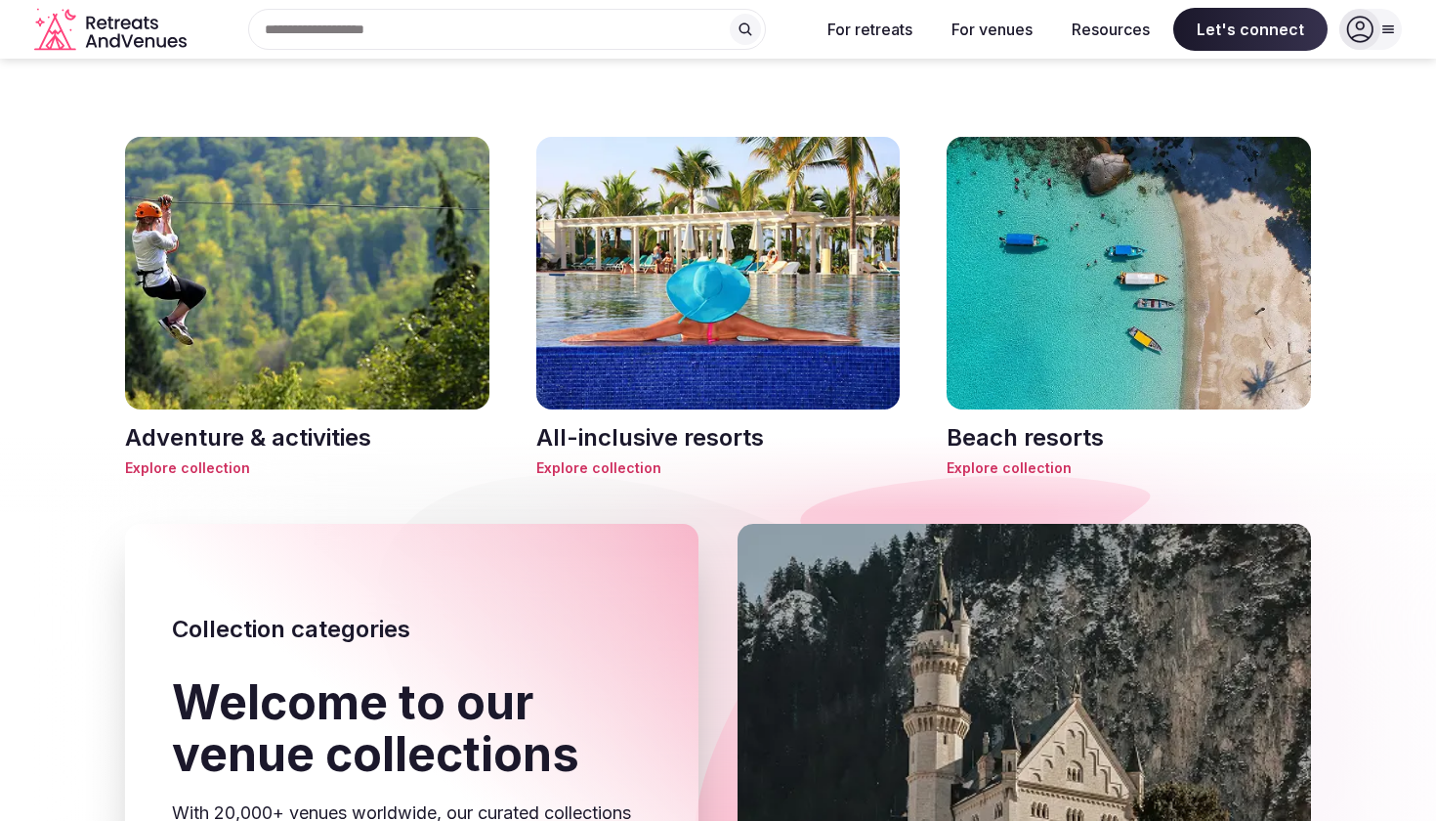 This screenshot has height=821, width=1436. Describe the element at coordinates (411, 729) in the screenshot. I see `h1: Welcome to our venue collections` at that location.